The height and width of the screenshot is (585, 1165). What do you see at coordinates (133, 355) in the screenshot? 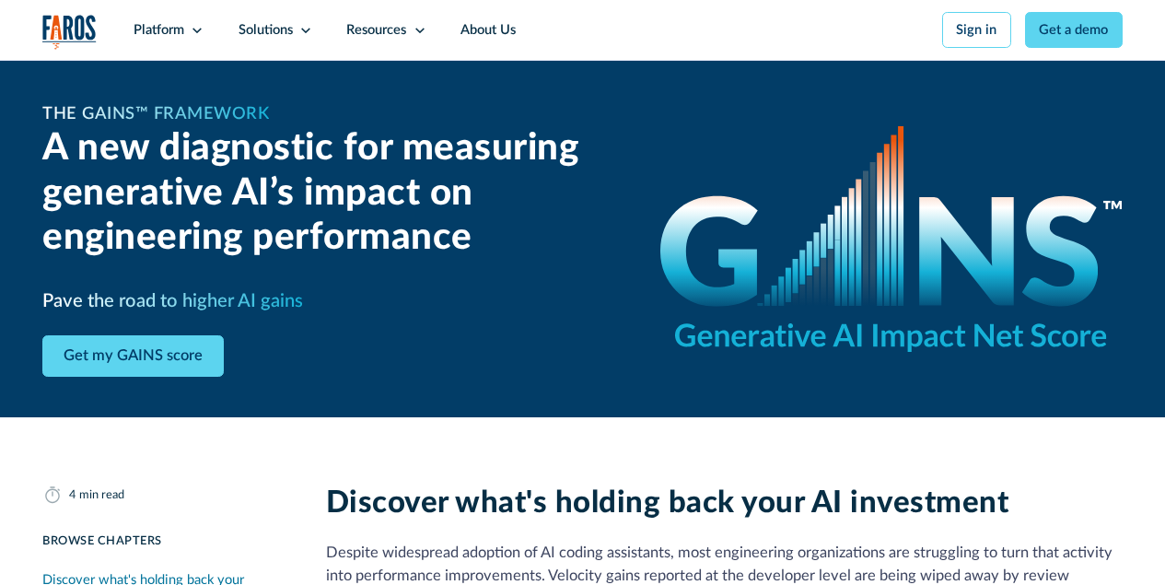
I see `a: Get my GAINS score` at bounding box center [133, 355].